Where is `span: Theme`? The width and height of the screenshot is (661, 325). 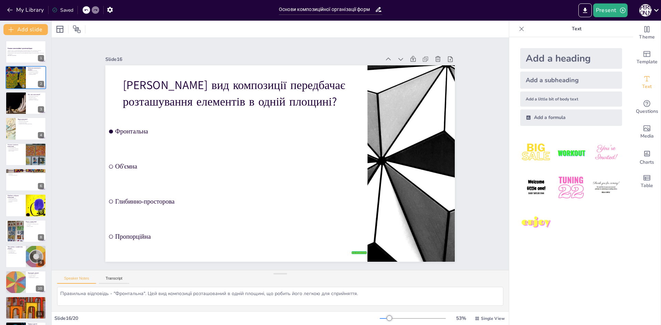 span: Theme is located at coordinates (647, 37).